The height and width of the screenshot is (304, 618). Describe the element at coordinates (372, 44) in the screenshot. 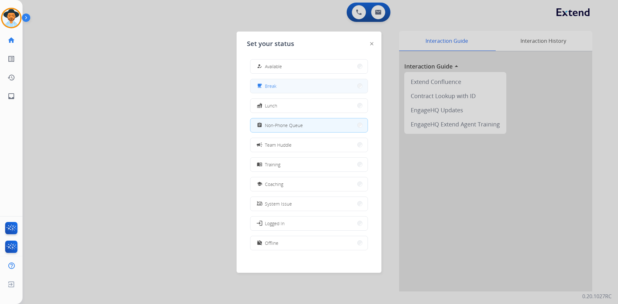

I see `img: close-button` at that location.